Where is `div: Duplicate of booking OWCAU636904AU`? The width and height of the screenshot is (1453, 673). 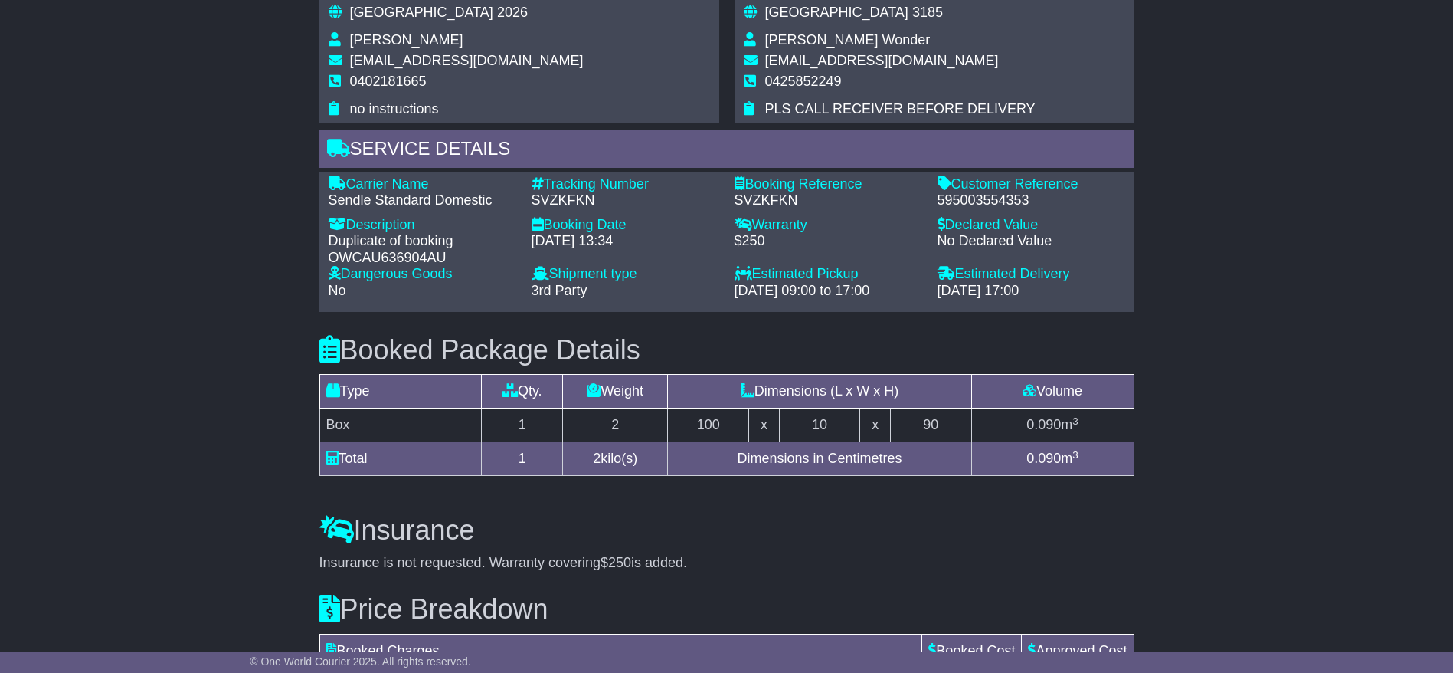 div: Duplicate of booking OWCAU636904AU is located at coordinates (422, 249).